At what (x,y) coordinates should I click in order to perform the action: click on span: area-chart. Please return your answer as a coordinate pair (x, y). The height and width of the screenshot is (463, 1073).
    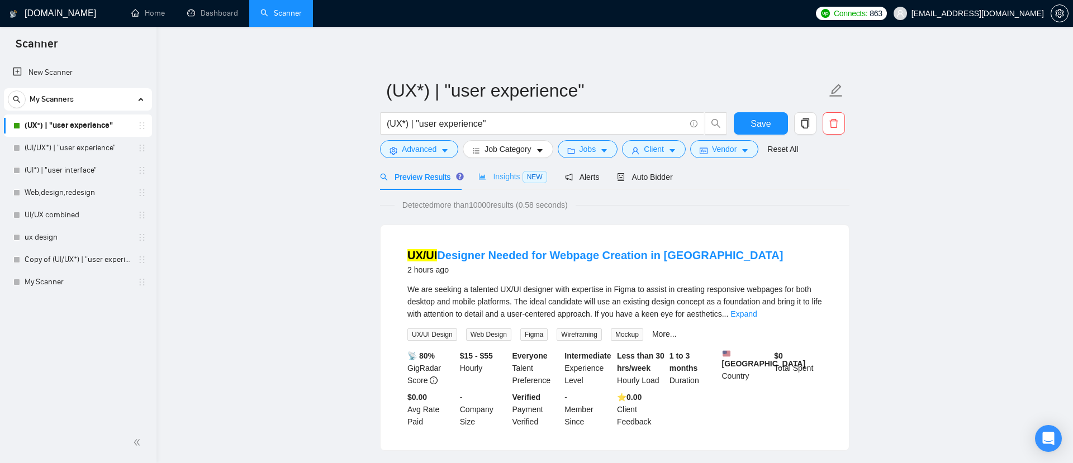
    Looking at the image, I should click on (482, 177).